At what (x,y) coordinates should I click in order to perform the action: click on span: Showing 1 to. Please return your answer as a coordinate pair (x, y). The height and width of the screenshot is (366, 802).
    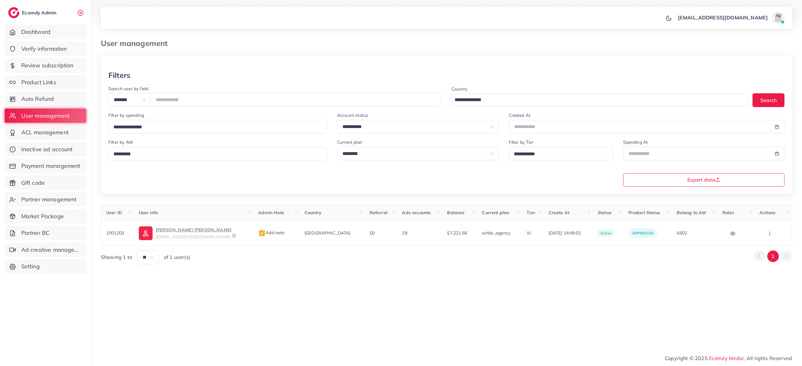
    Looking at the image, I should click on (116, 257).